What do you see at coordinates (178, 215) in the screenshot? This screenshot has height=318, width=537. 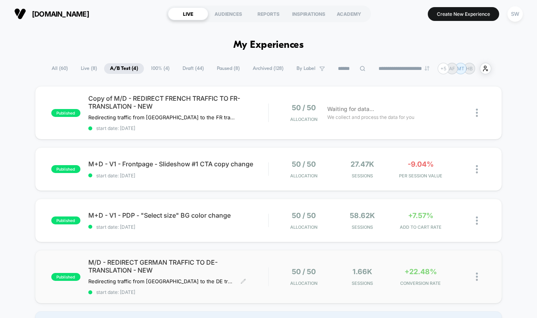 I see `span: M+D - V1 - PDP - "Select size" BG color change` at bounding box center [178, 215].